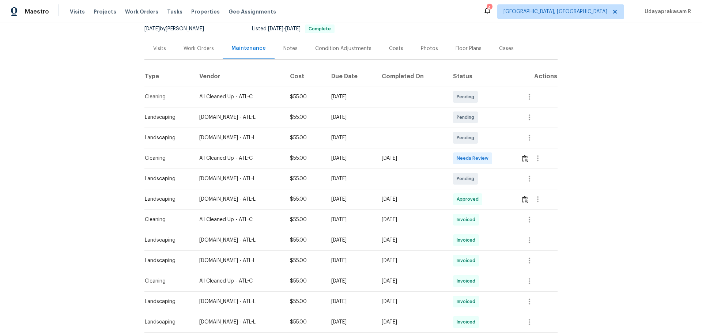 Image resolution: width=702 pixels, height=333 pixels. I want to click on span: Geo Assignments, so click(252, 12).